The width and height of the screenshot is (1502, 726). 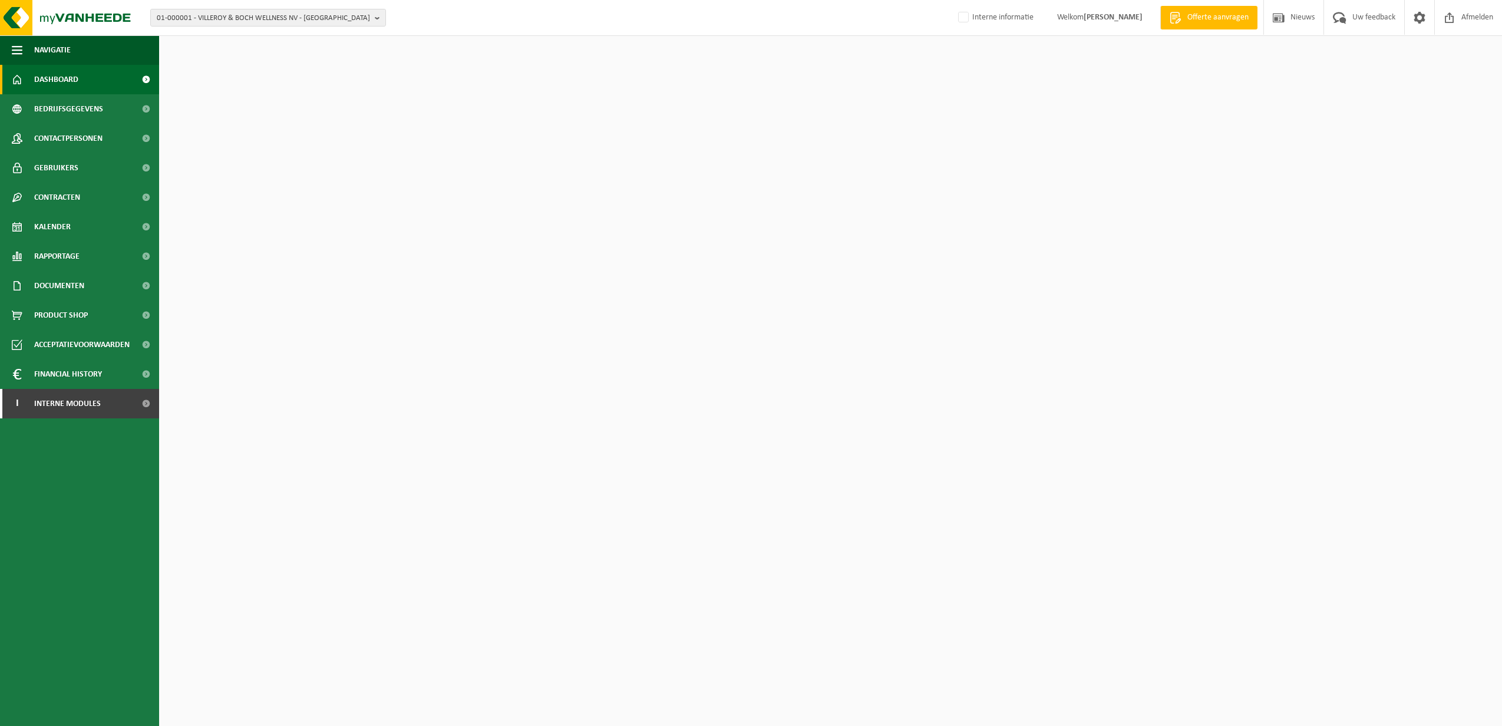 What do you see at coordinates (56, 168) in the screenshot?
I see `span: Gebruikers` at bounding box center [56, 168].